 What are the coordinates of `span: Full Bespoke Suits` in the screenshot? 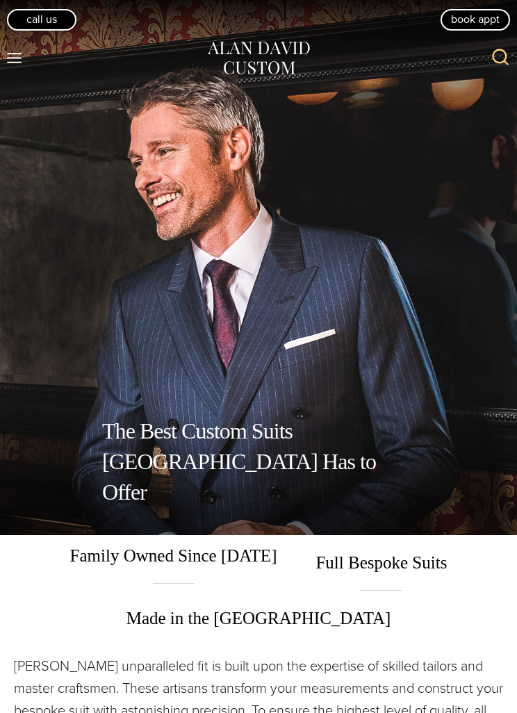 It's located at (381, 563).